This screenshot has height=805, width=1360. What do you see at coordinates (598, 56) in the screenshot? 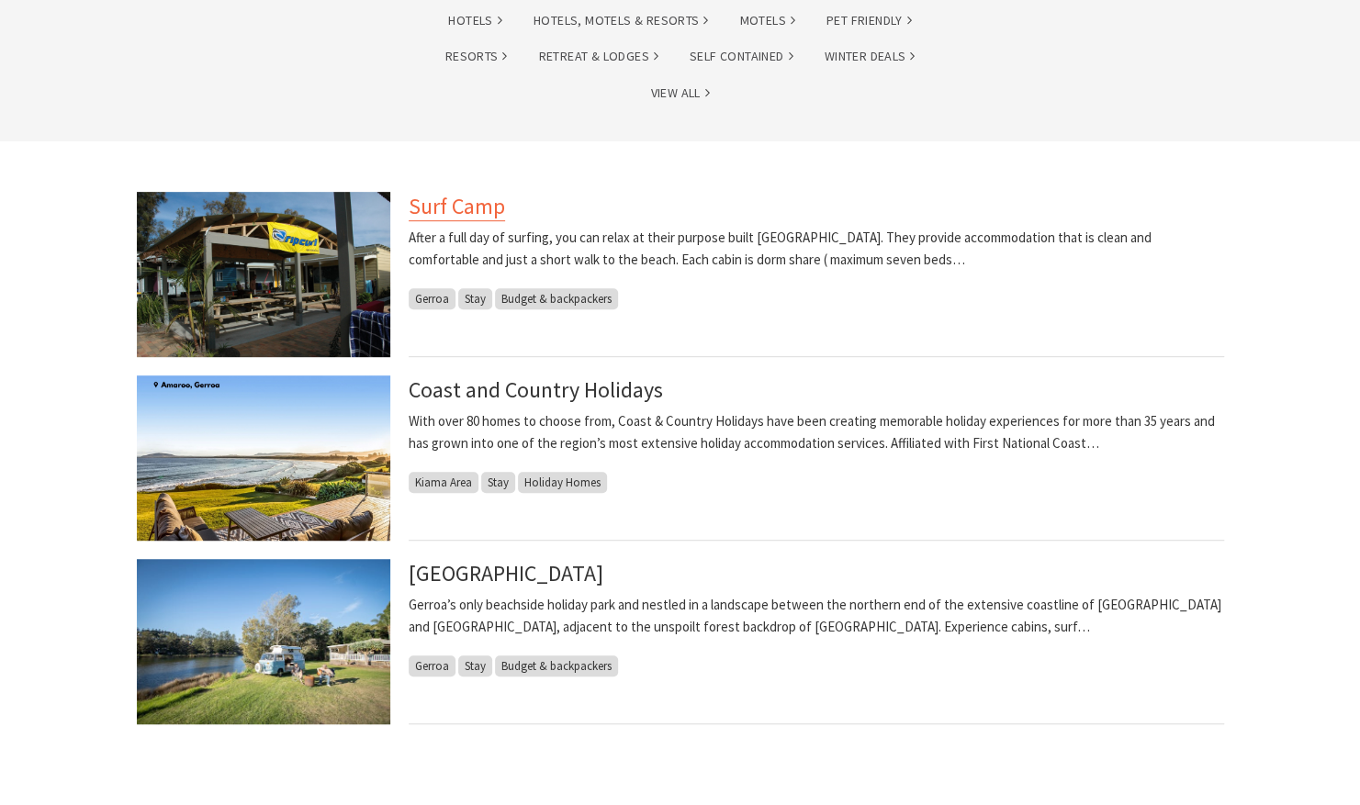
I see `a: Retreat & Lodges` at bounding box center [598, 56].